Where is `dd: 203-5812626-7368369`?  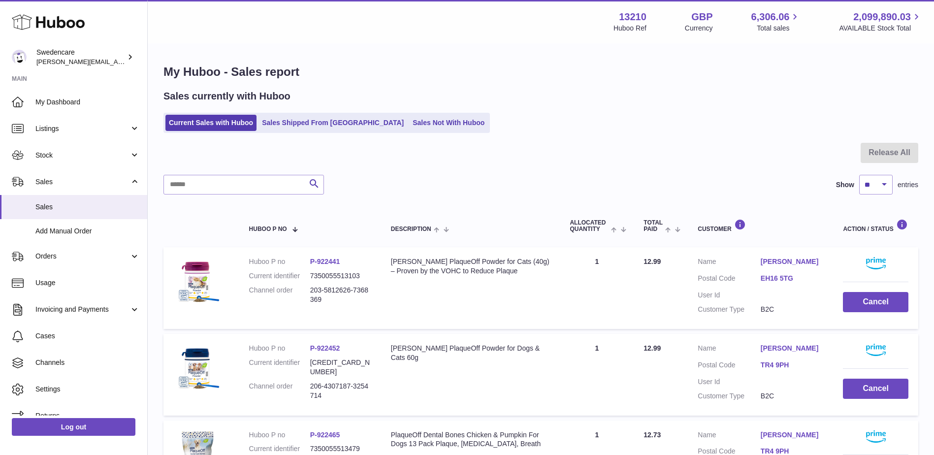 dd: 203-5812626-7368369 is located at coordinates (341, 295).